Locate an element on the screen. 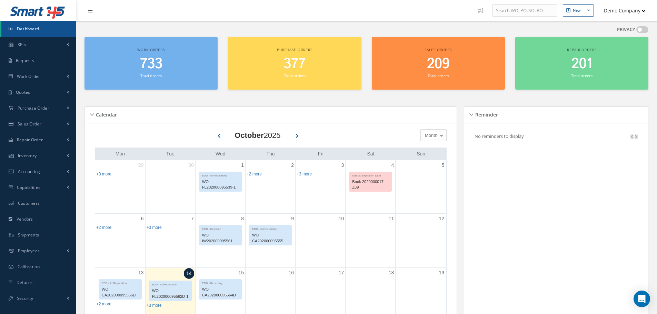  a: Tuesday is located at coordinates (170, 154).